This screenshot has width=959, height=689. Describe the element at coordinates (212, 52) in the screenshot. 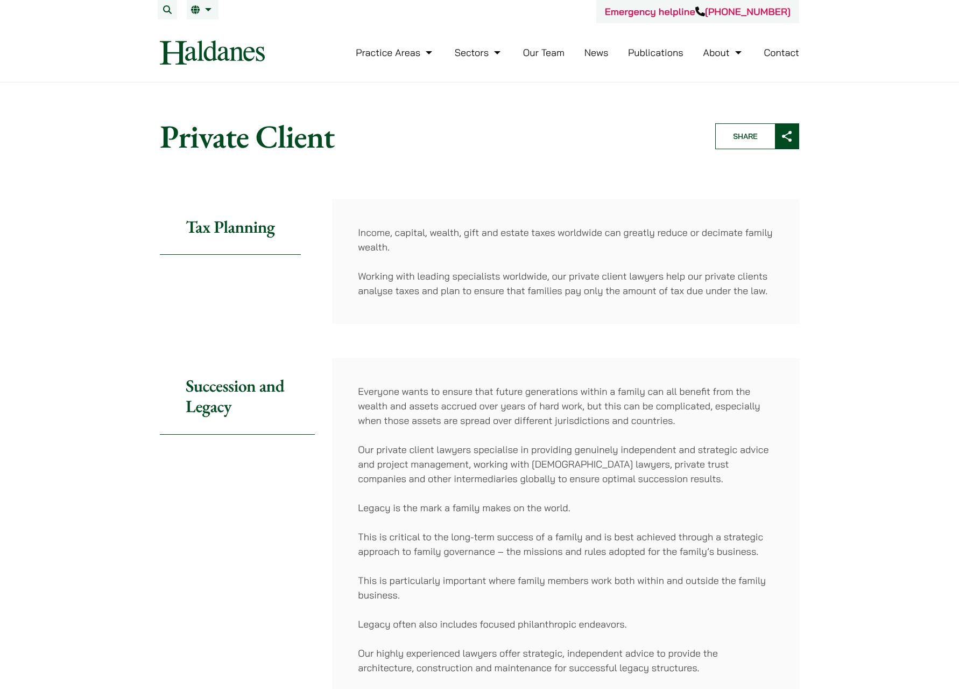

I see `img: Logo of Haldanes` at that location.